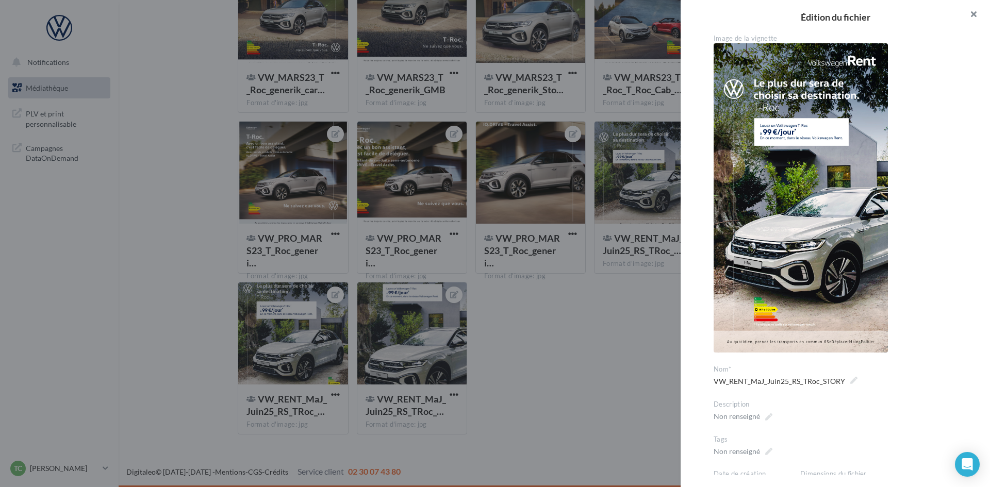  I want to click on div: Non renseigné, so click(737, 452).